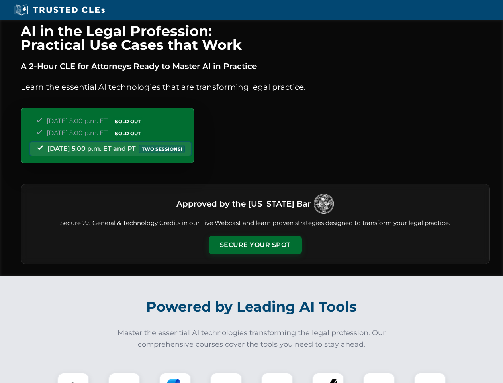 The height and width of the screenshot is (383, 503). What do you see at coordinates (255, 245) in the screenshot?
I see `button: Secure Your Spot` at bounding box center [255, 245].